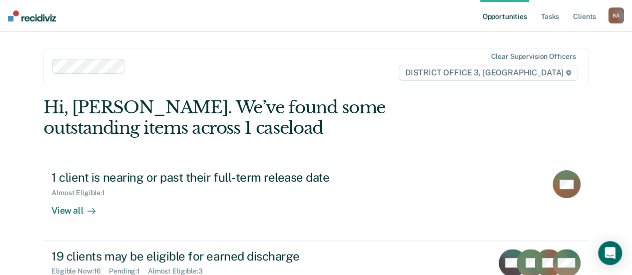  What do you see at coordinates (616, 15) in the screenshot?
I see `div: B A` at bounding box center [616, 15].